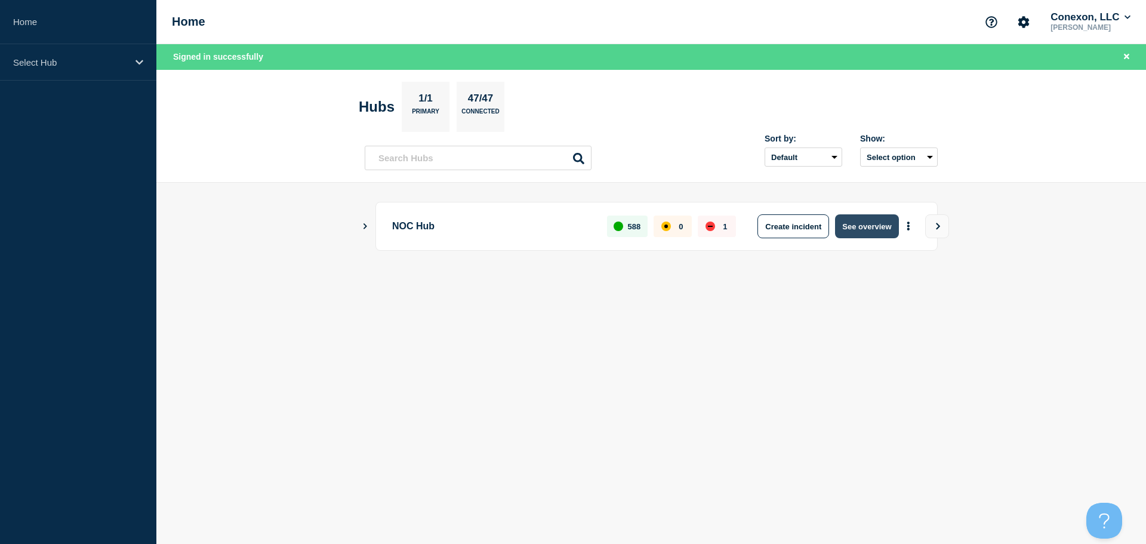 The height and width of the screenshot is (544, 1146). I want to click on button: View, so click(937, 226).